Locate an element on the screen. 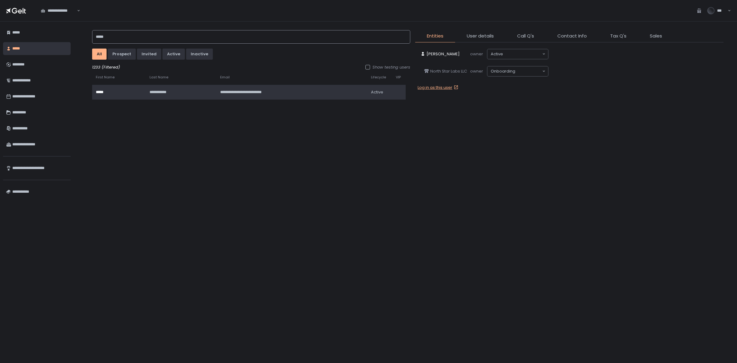  button: inactive is located at coordinates (199, 54).